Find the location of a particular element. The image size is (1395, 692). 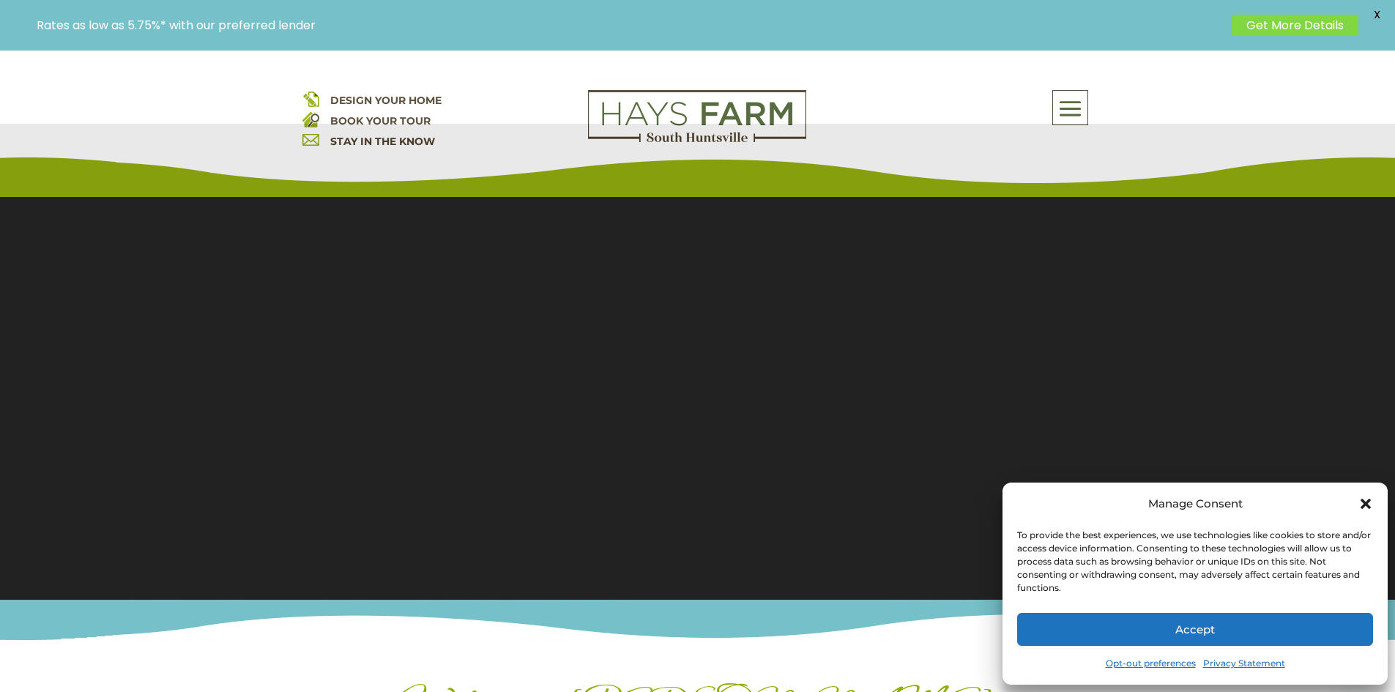

span: DESIGN YOUR HOME is located at coordinates (386, 100).